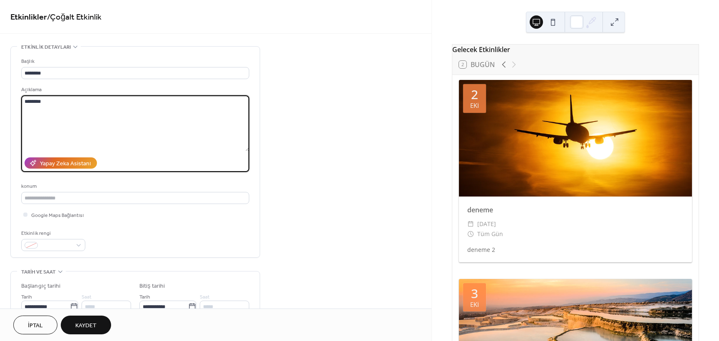 This screenshot has width=719, height=341. Describe the element at coordinates (61, 163) in the screenshot. I see `button: Yapay Zeka Asistanı` at that location.